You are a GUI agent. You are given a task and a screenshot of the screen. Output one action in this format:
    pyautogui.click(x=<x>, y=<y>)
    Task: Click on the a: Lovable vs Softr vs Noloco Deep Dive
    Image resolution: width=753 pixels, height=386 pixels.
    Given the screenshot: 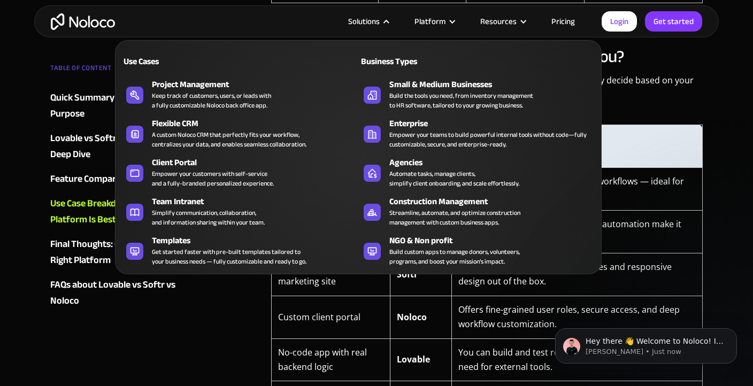 What is the action you would take?
    pyautogui.click(x=115, y=147)
    